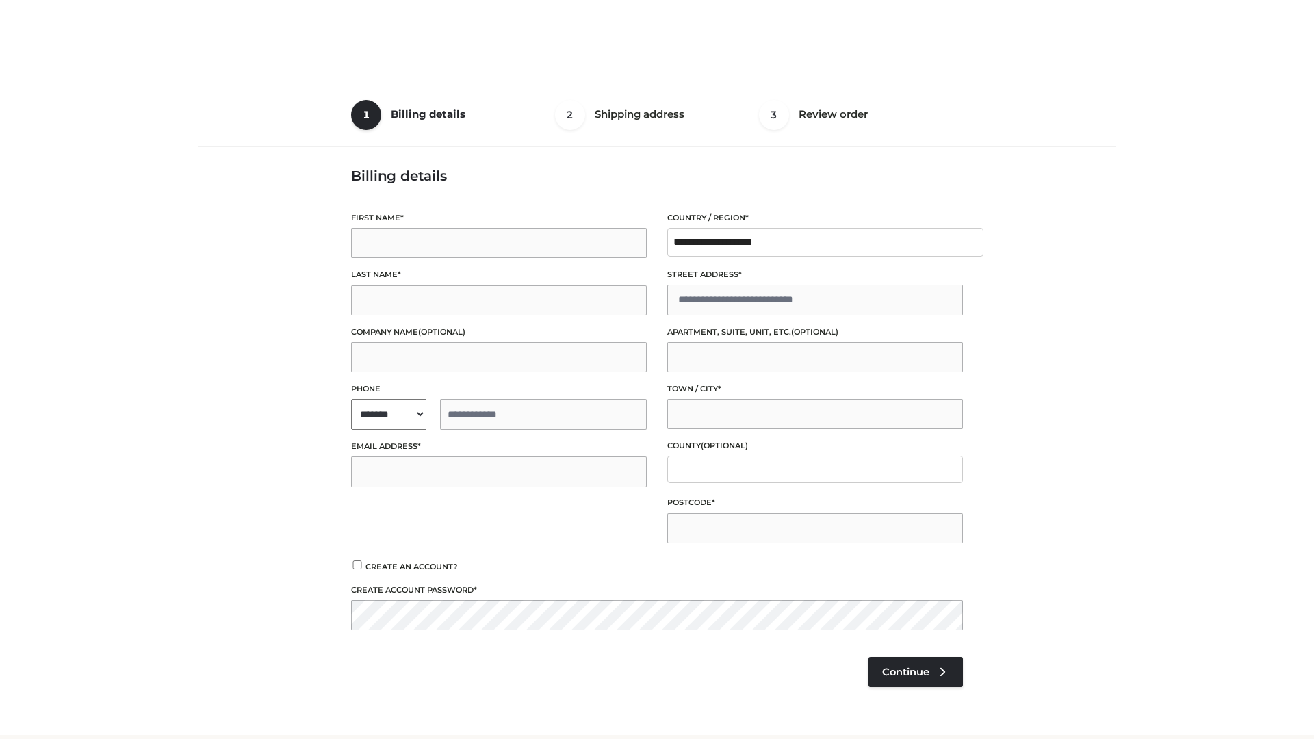 The image size is (1314, 739). Describe the element at coordinates (815, 502) in the screenshot. I see `label: Postcode` at that location.